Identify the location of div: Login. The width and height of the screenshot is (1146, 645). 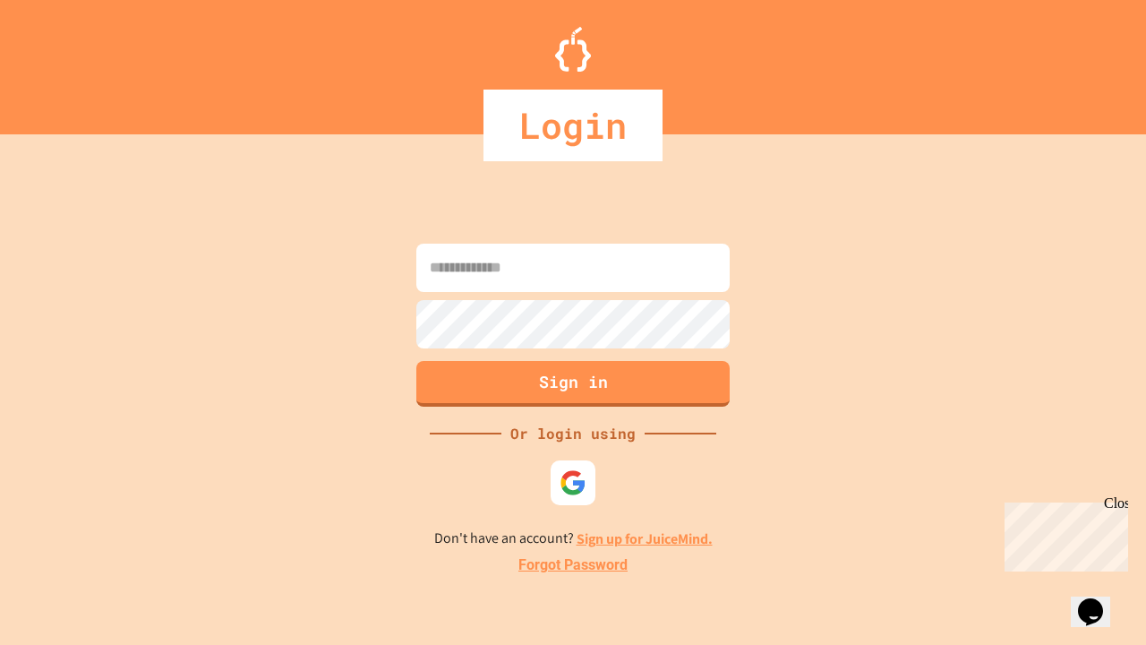
(573, 125).